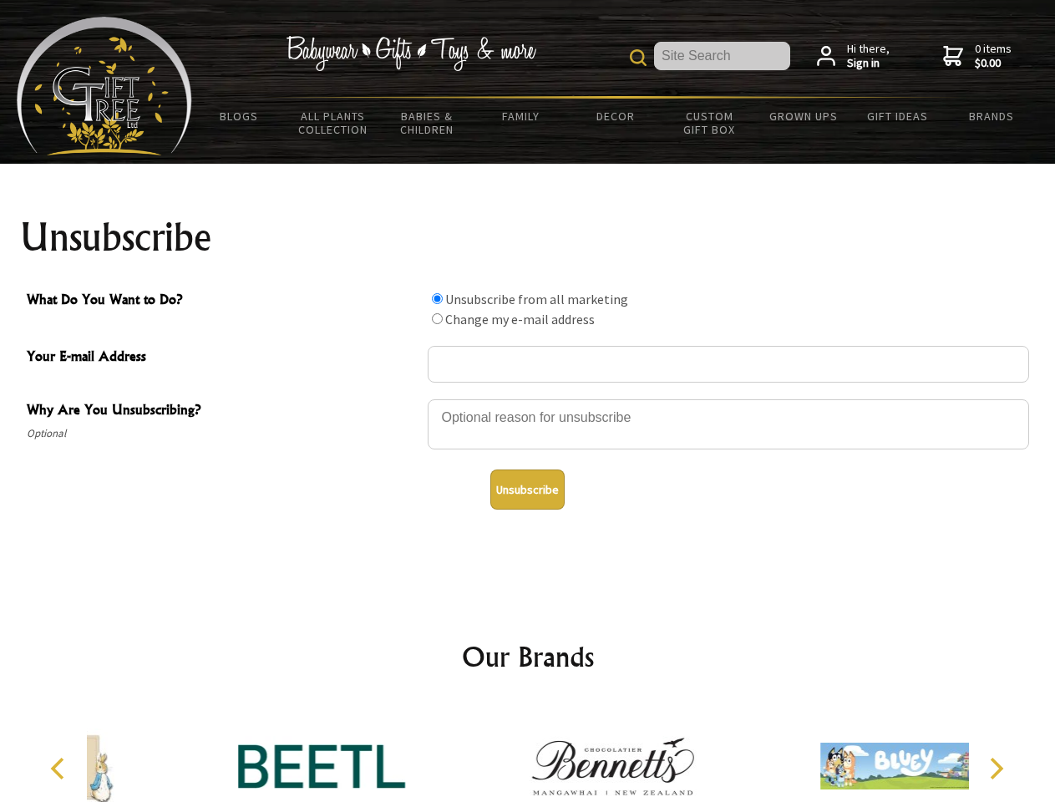 This screenshot has width=1055, height=802. Describe the element at coordinates (615, 116) in the screenshot. I see `a: Decor` at that location.